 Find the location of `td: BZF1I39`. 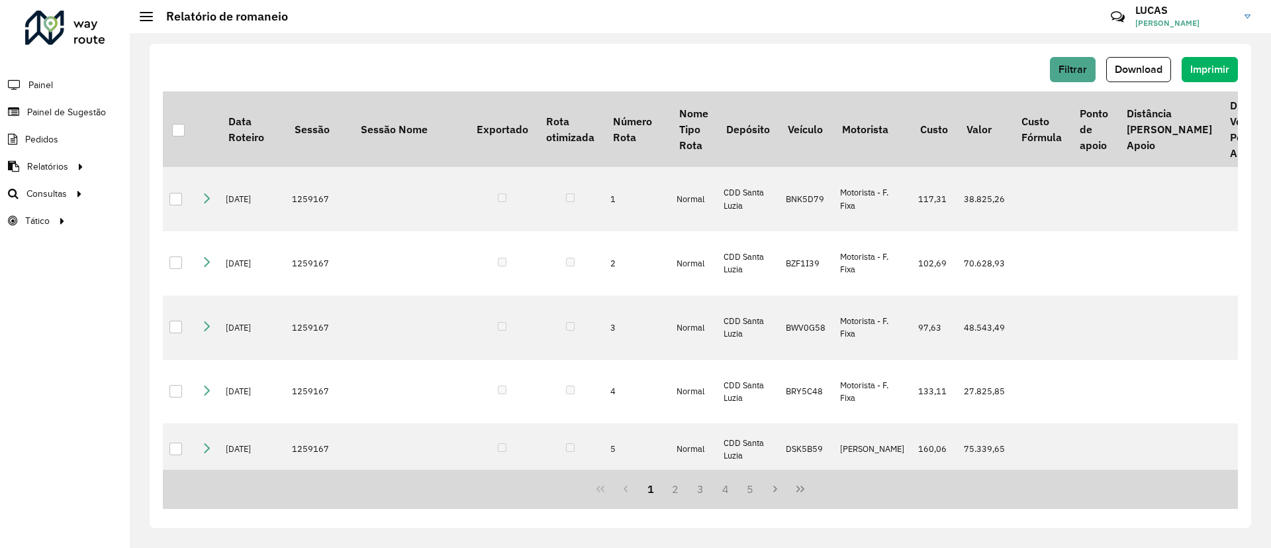

td: BZF1I39 is located at coordinates (807, 263).